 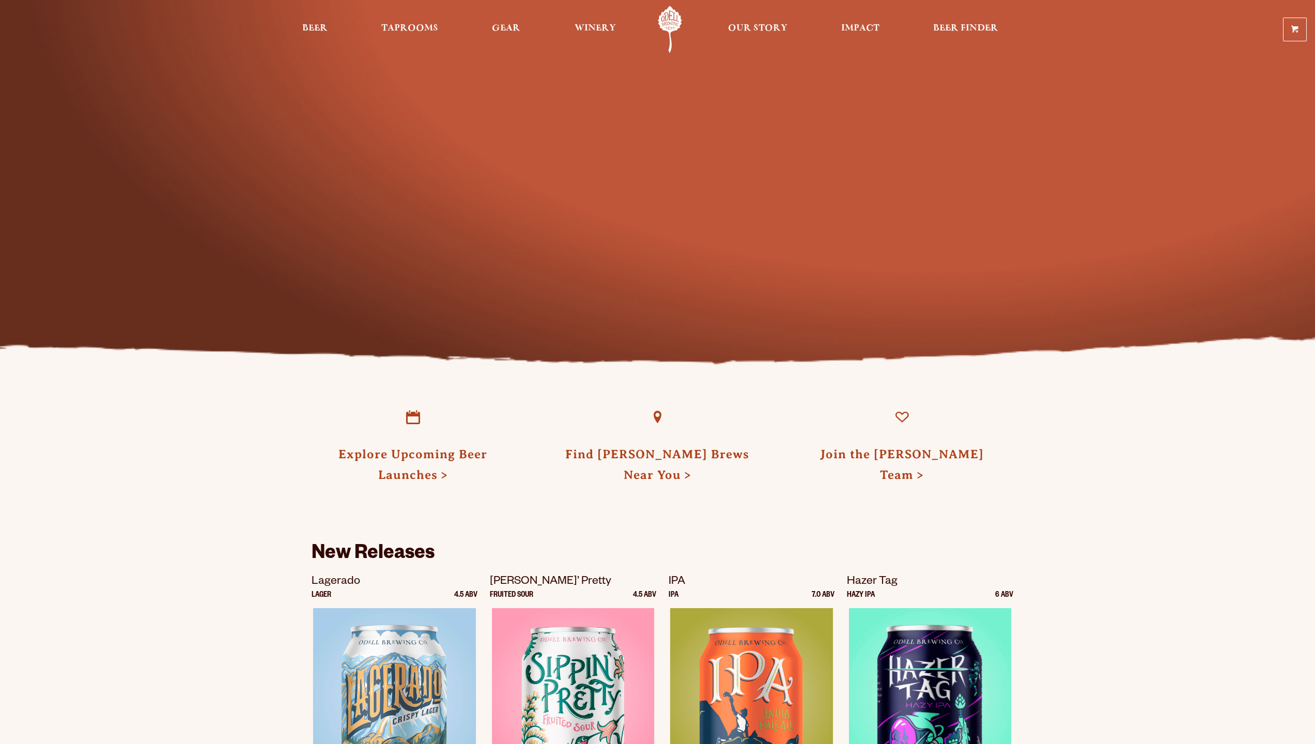 What do you see at coordinates (506, 29) in the screenshot?
I see `a: Gear` at bounding box center [506, 29].